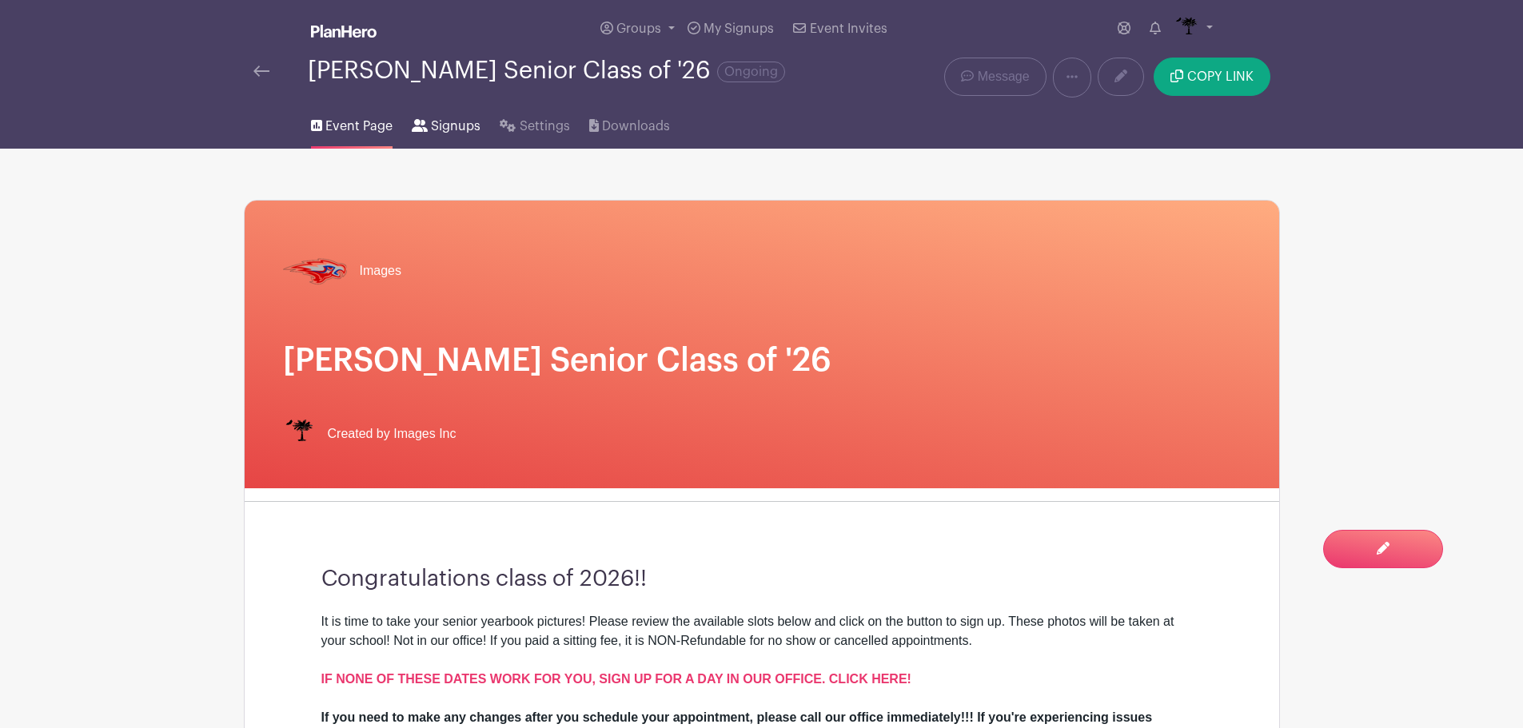 The image size is (1523, 728). What do you see at coordinates (534, 123) in the screenshot?
I see `a: Settings` at bounding box center [534, 123].